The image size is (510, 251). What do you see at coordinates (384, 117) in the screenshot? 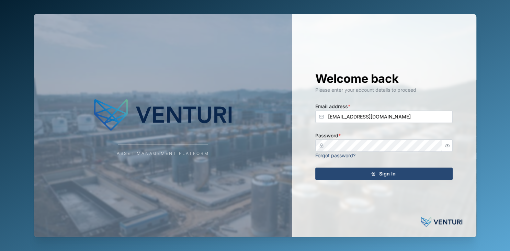
I see `input: Enter your email` at bounding box center [384, 117].